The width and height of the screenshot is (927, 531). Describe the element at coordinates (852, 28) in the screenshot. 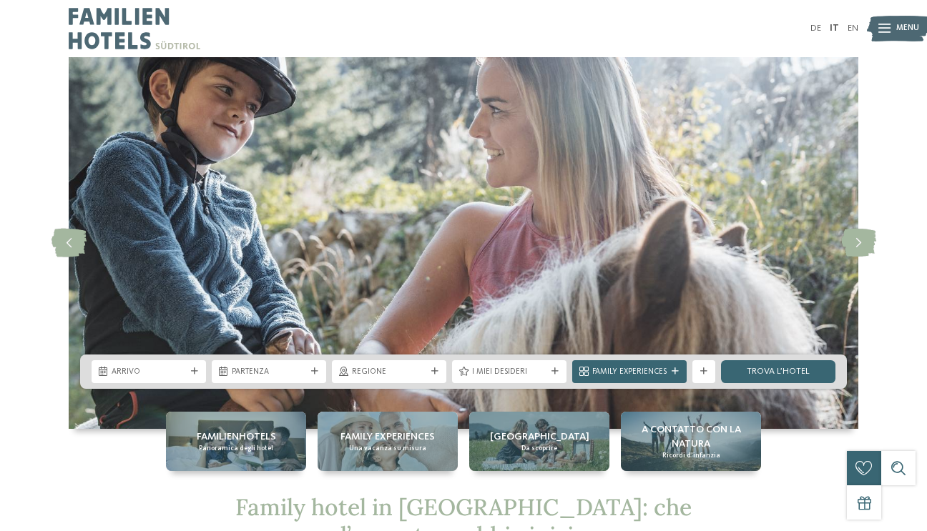

I see `a: EN` at that location.